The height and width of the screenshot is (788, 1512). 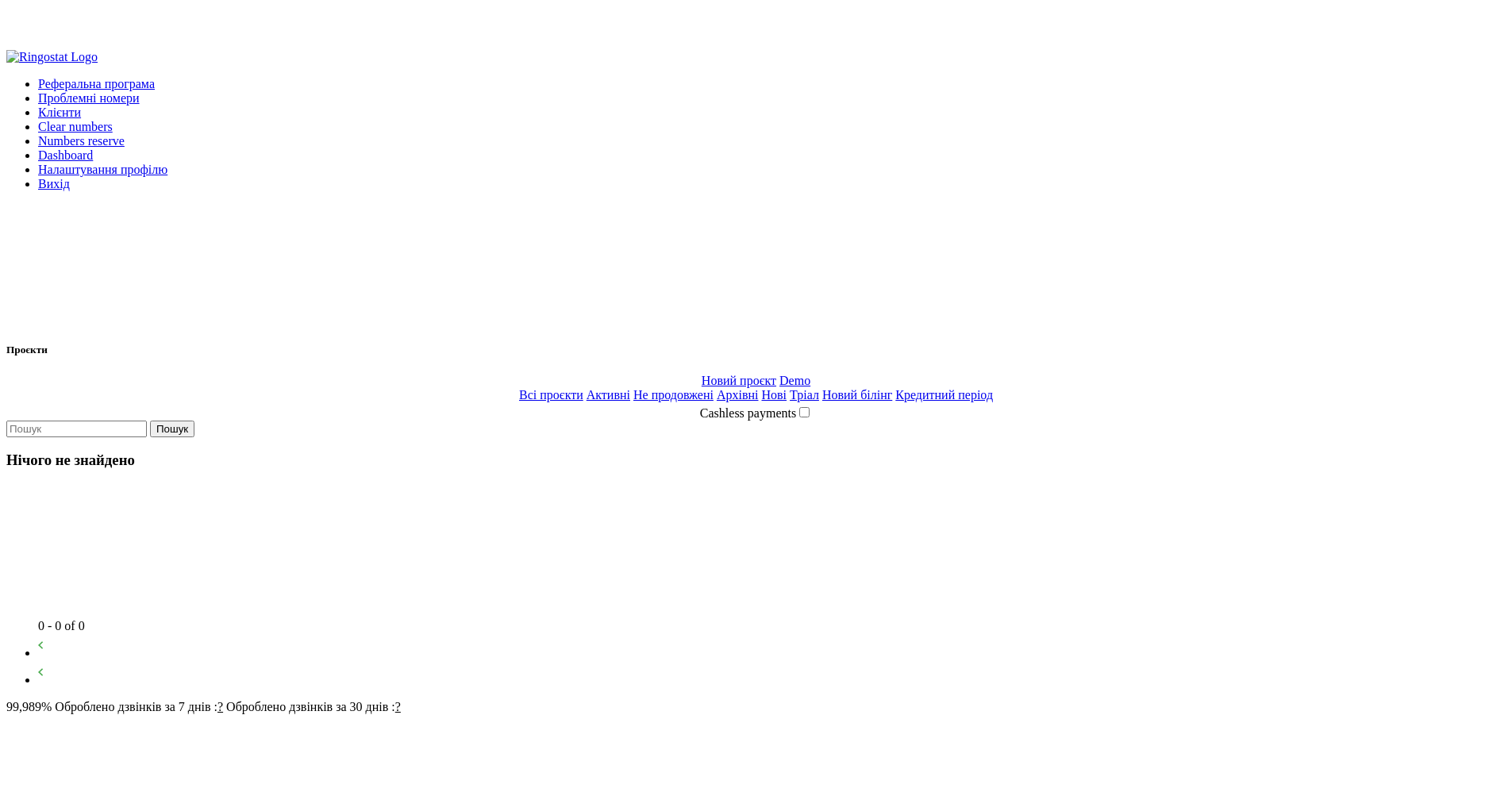 I want to click on a: Активні, so click(x=608, y=394).